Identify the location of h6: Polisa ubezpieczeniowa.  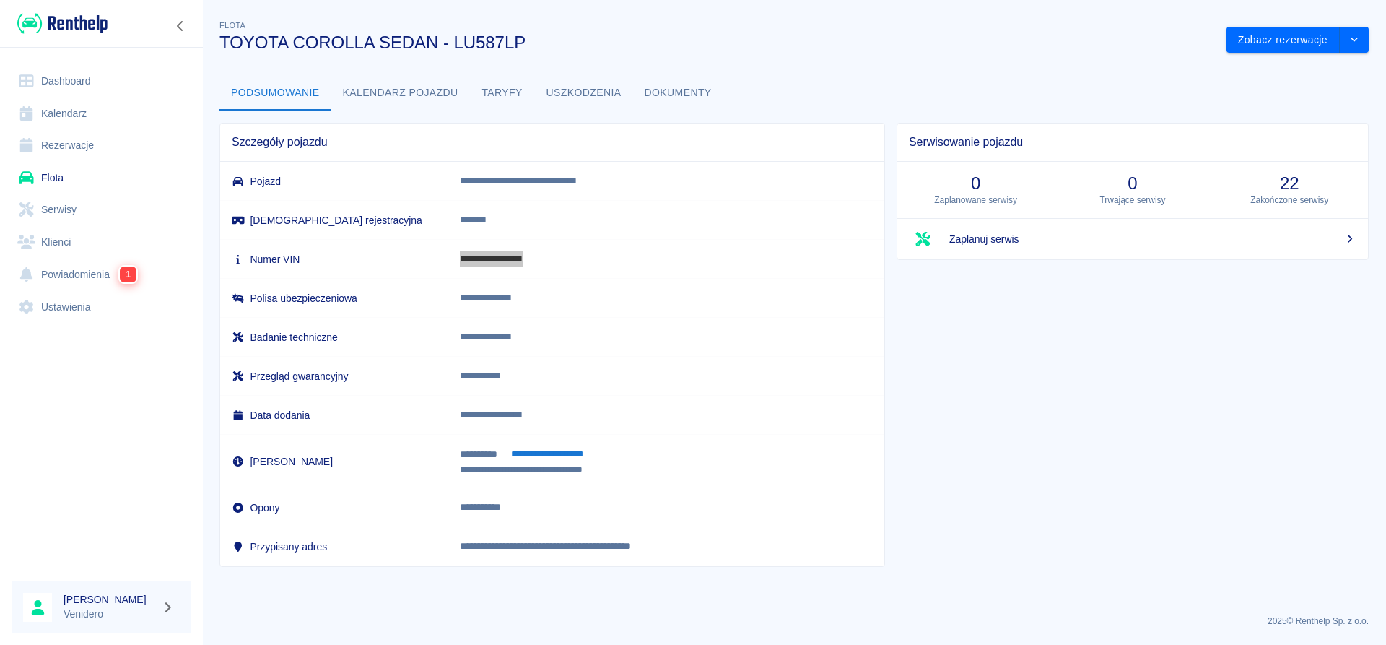
(334, 298).